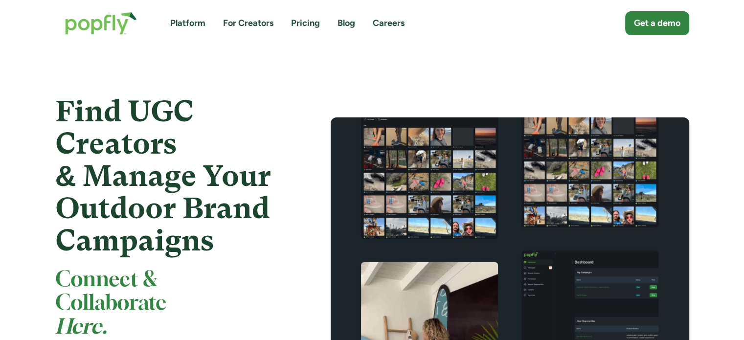  Describe the element at coordinates (188, 23) in the screenshot. I see `a: Platform` at that location.